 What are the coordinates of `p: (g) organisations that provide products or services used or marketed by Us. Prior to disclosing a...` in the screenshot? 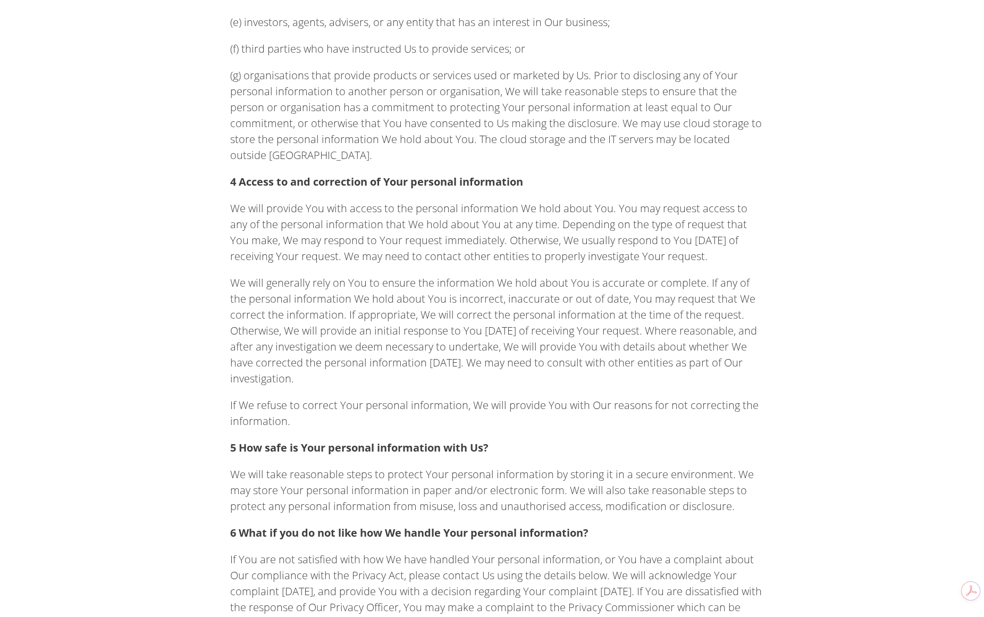 It's located at (496, 113).